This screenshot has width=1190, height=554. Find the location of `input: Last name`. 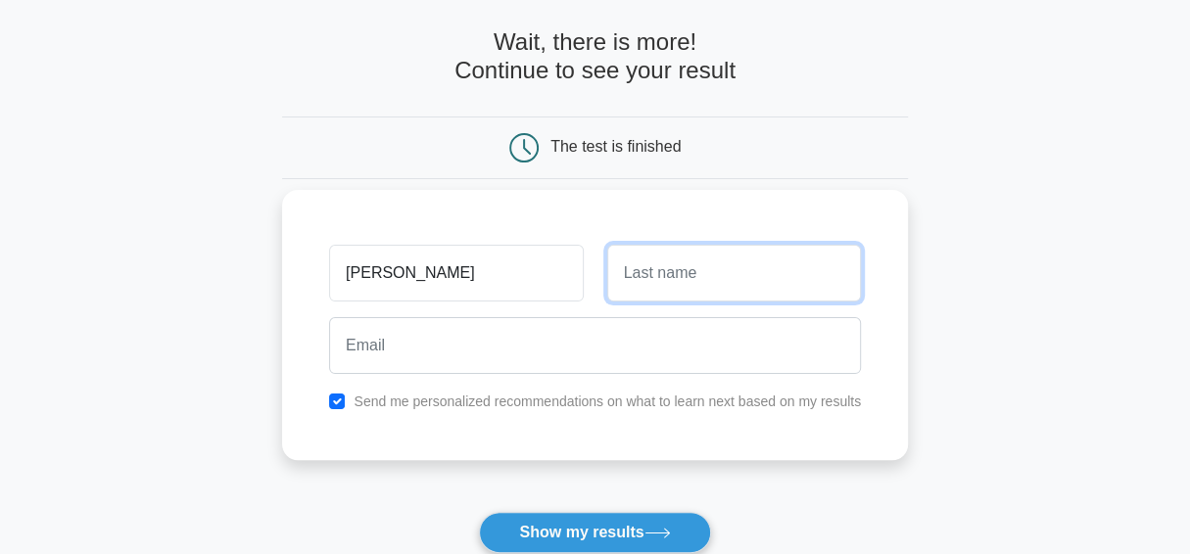

input: Last name is located at coordinates (733, 273).